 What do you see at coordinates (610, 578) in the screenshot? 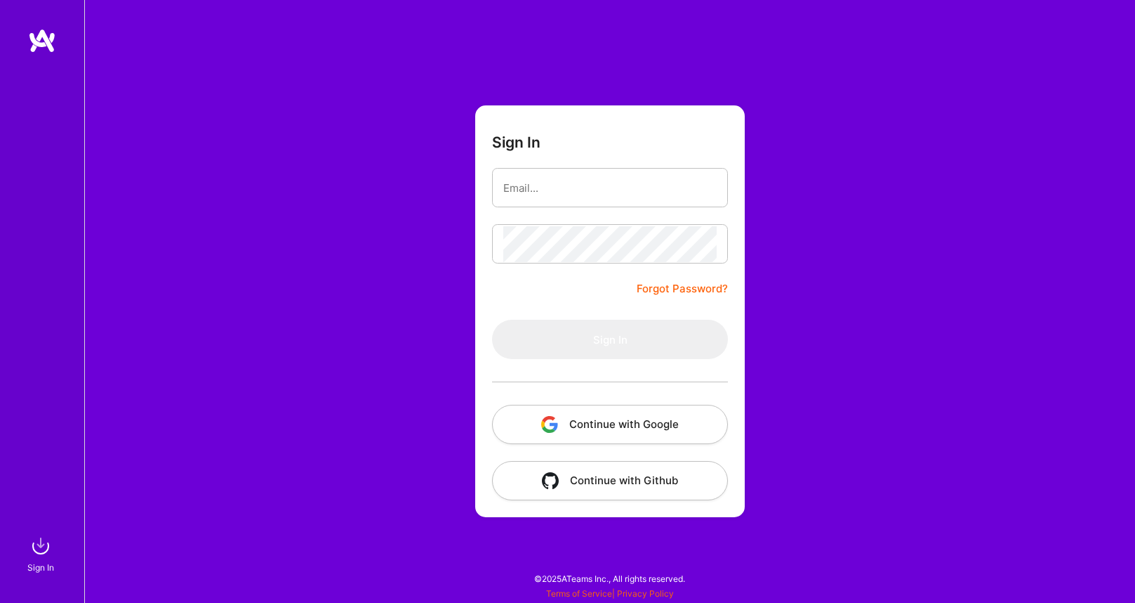
I see `div: © 2025 ATeams Inc., All rights reserved.` at bounding box center [610, 578].